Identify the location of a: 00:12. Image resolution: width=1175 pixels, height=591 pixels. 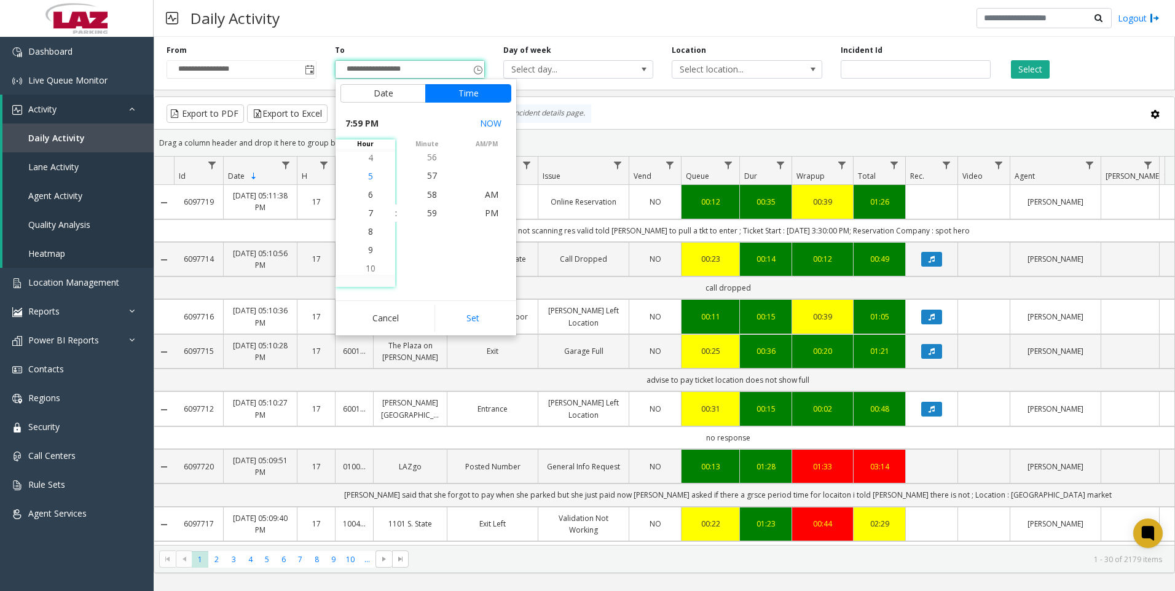
(822, 259).